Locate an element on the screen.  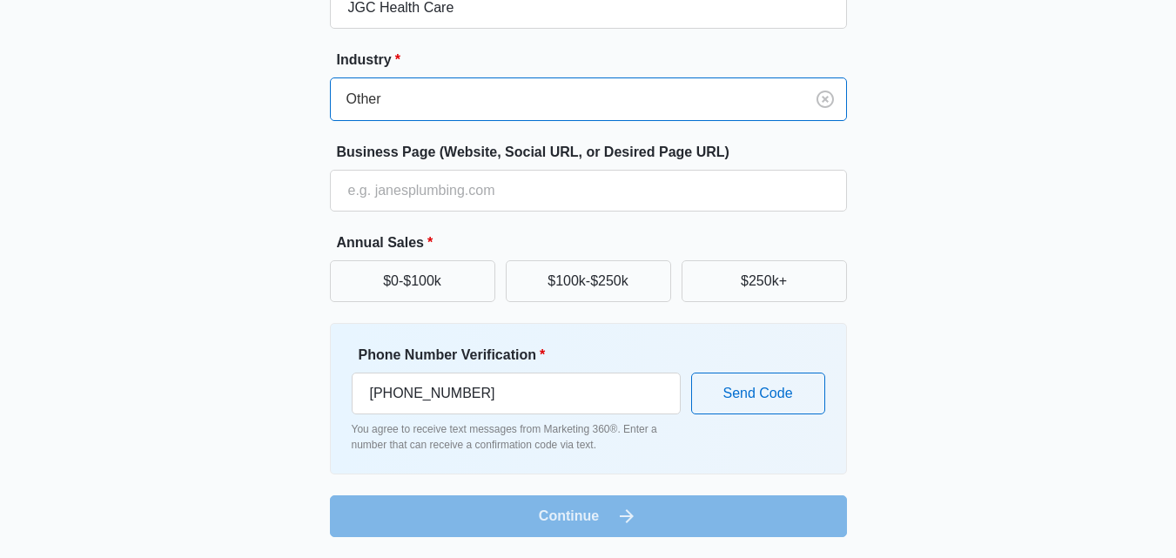
label: Business Page (Website, Social URL, or Desired Page URL) is located at coordinates (595, 152).